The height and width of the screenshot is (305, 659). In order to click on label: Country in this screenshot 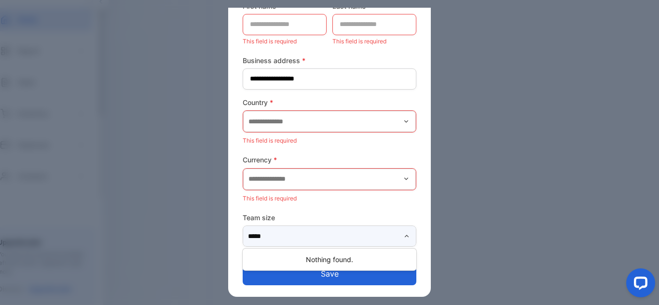, I will do `click(330, 102)`.